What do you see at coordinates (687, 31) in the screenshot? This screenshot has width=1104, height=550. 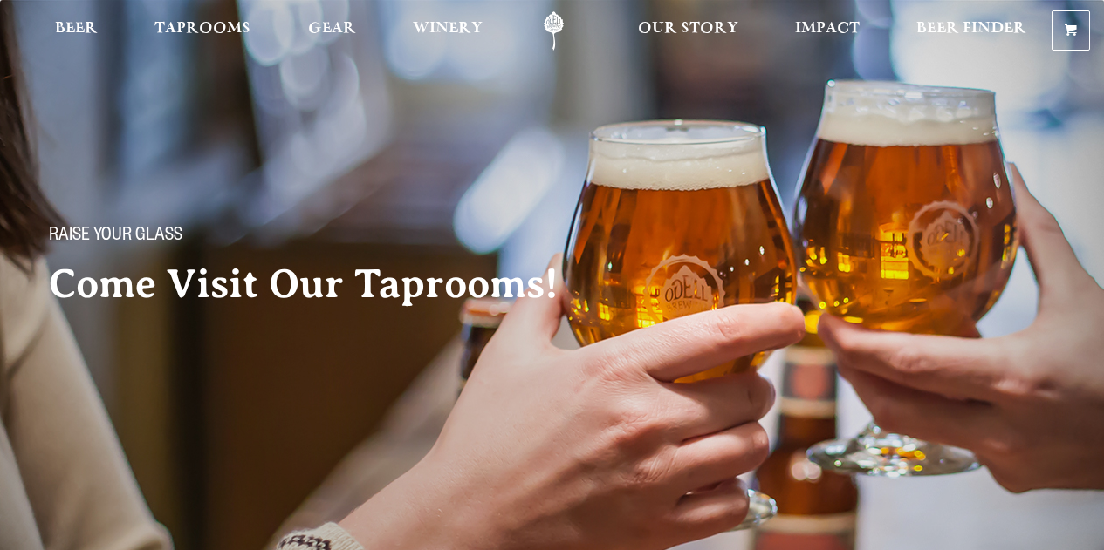 I see `a: Our Story` at bounding box center [687, 31].